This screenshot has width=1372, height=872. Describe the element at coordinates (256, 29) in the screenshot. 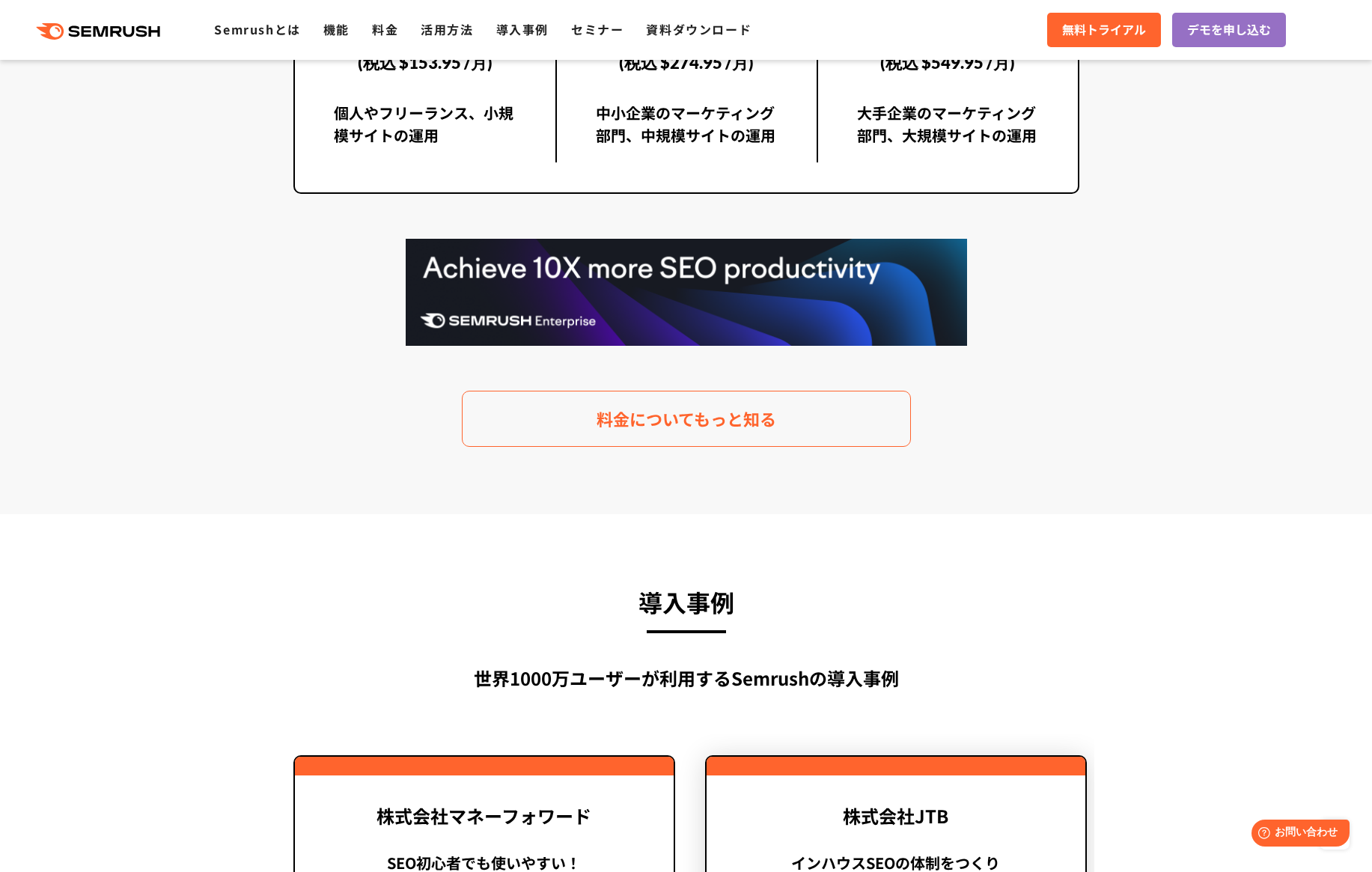

I see `a: Semrushとは` at that location.